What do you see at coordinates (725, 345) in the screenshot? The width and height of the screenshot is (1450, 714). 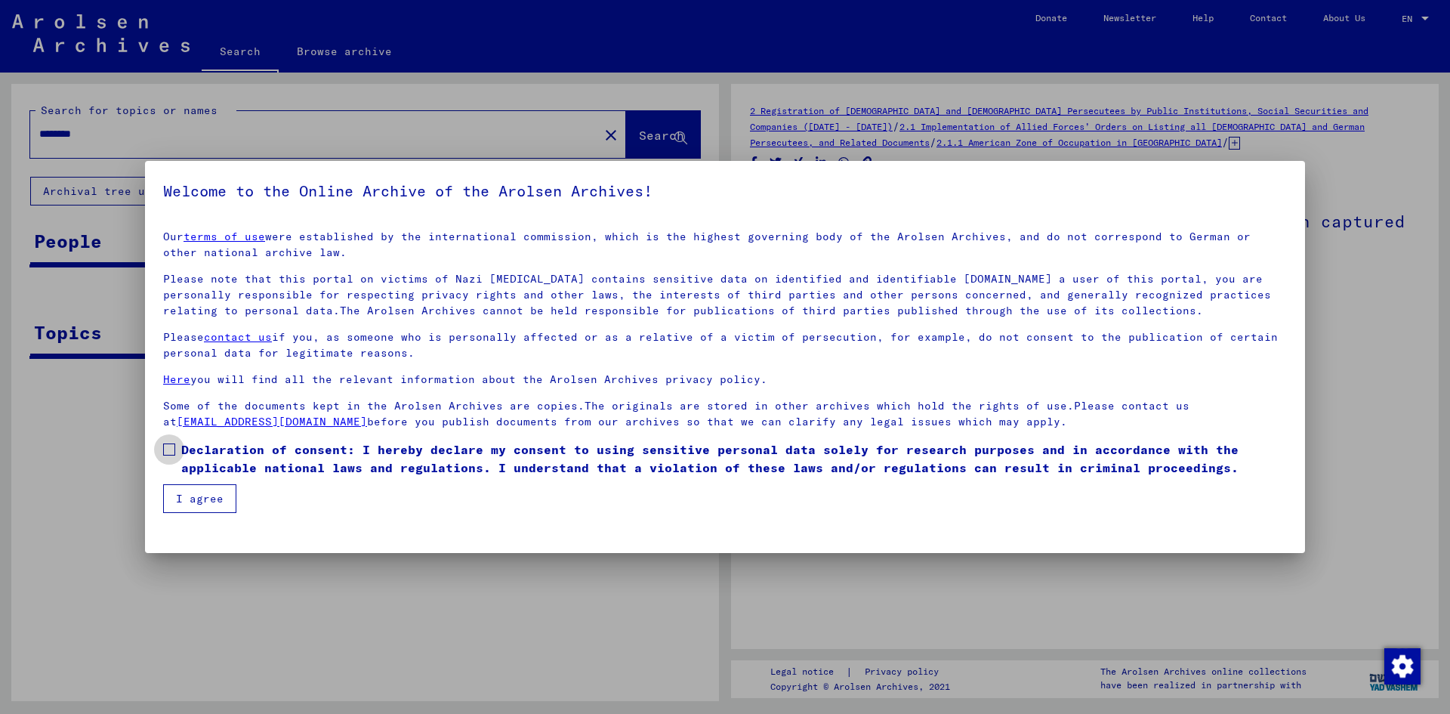 I see `p: Please if you, as someone who is personally affected or as a relative of a victim of persecution,...` at bounding box center [725, 345].